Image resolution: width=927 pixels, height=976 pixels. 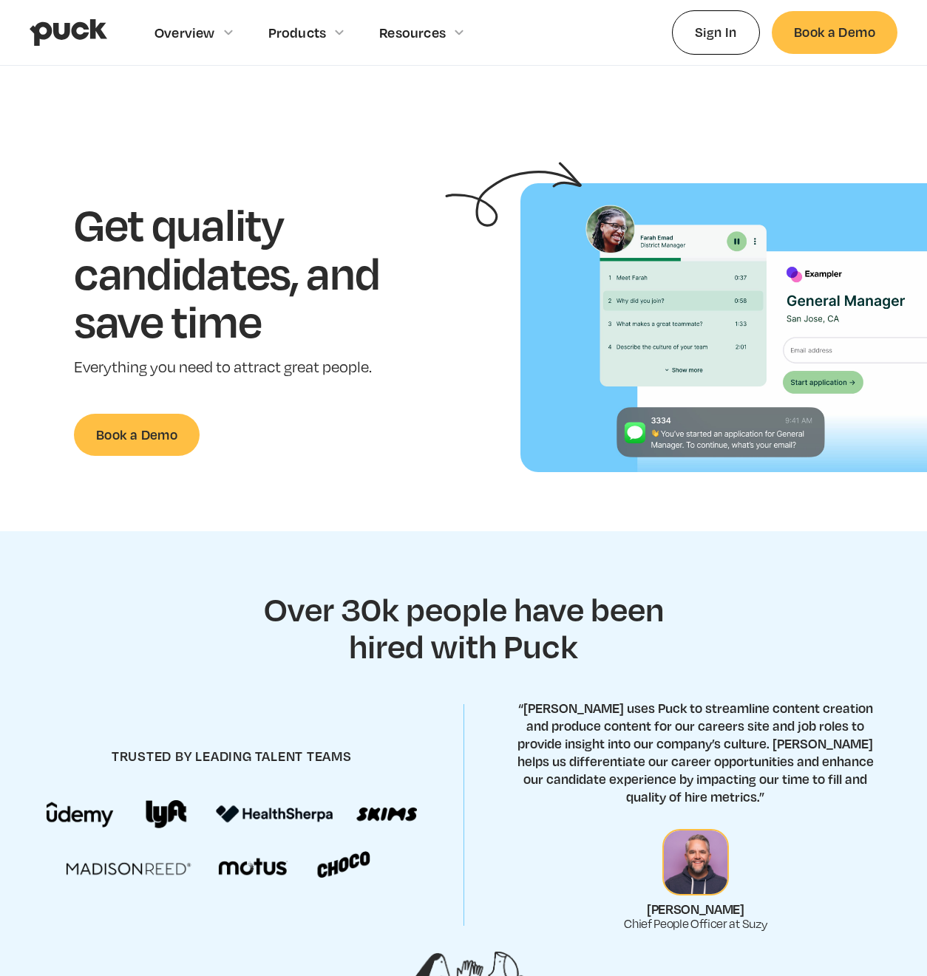 What do you see at coordinates (249, 272) in the screenshot?
I see `h1: Get quality candidates, and save time` at bounding box center [249, 272].